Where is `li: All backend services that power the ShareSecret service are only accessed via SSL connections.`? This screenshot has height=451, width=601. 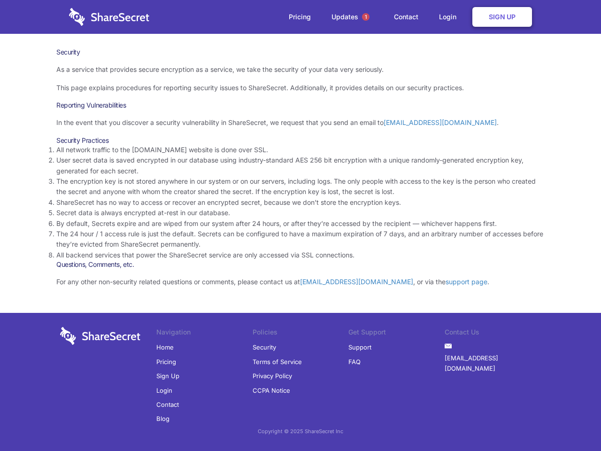
li: All backend services that power the ShareSecret service are only accessed via SSL connections. is located at coordinates (300, 255).